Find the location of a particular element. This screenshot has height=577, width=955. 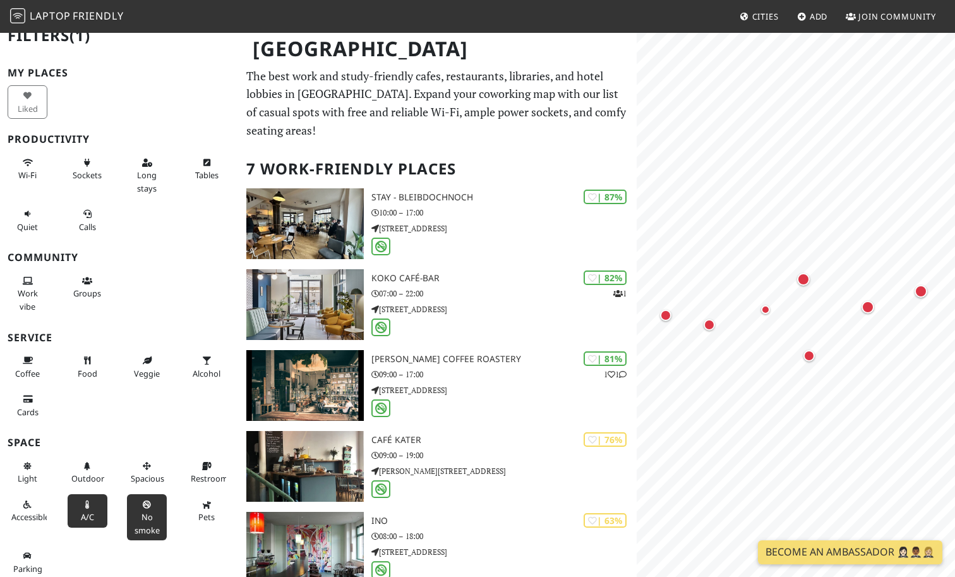

span: Friendly is located at coordinates (98, 16).